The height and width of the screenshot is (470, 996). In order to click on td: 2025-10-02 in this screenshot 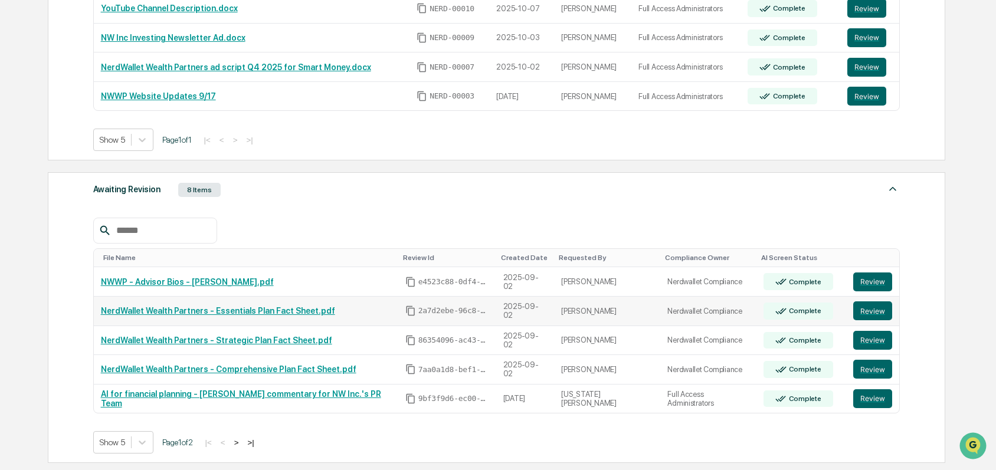, I will do `click(522, 67)`.